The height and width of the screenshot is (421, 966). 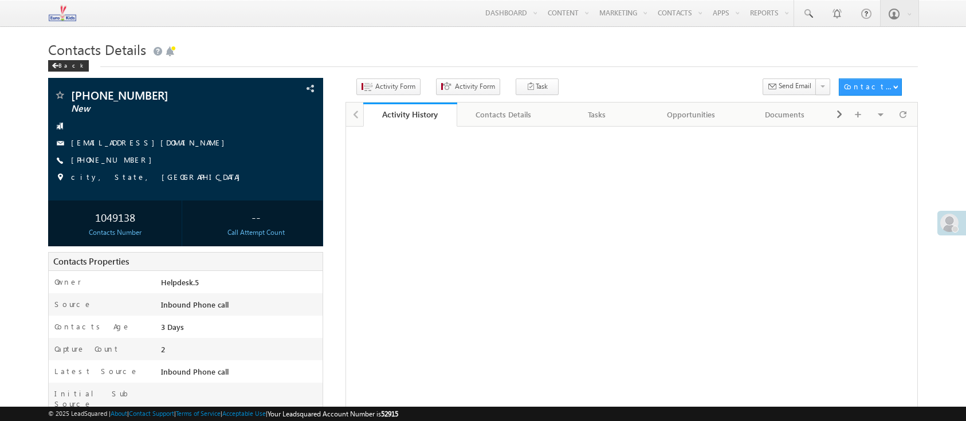 What do you see at coordinates (97, 49) in the screenshot?
I see `span: Contacts Details` at bounding box center [97, 49].